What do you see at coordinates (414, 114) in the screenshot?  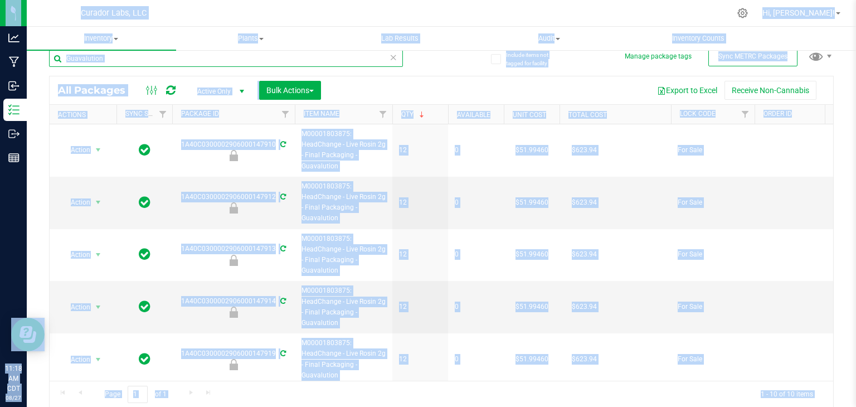 I see `a: Qty` at bounding box center [414, 114].